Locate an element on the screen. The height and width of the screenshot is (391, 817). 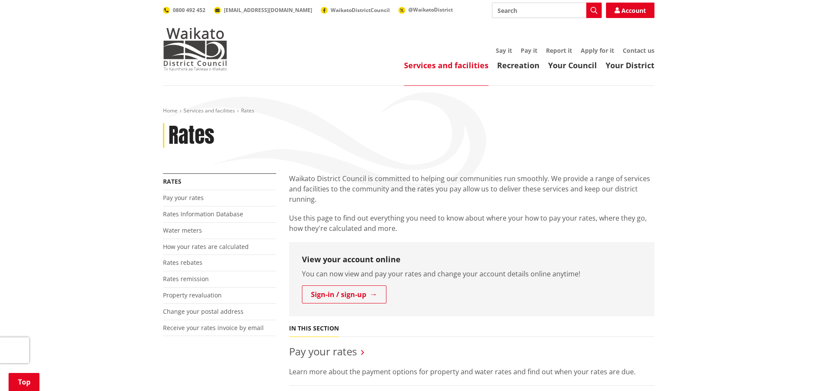
p: You can now view and pay your rates and change your account details online anytime! is located at coordinates (472, 274).